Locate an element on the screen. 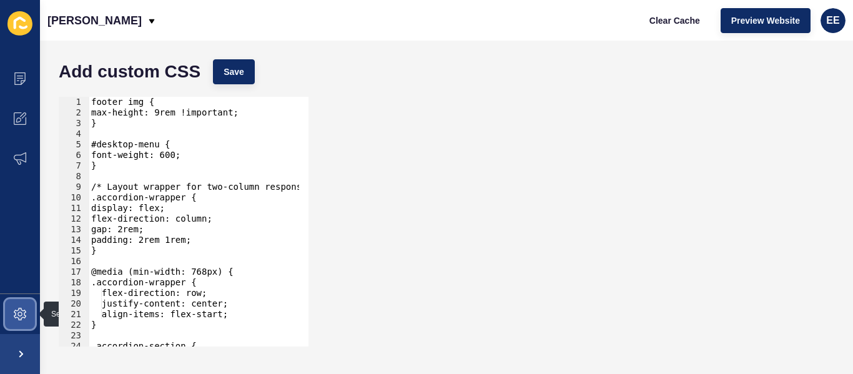 The height and width of the screenshot is (374, 853). div: 10 is located at coordinates (74, 197).